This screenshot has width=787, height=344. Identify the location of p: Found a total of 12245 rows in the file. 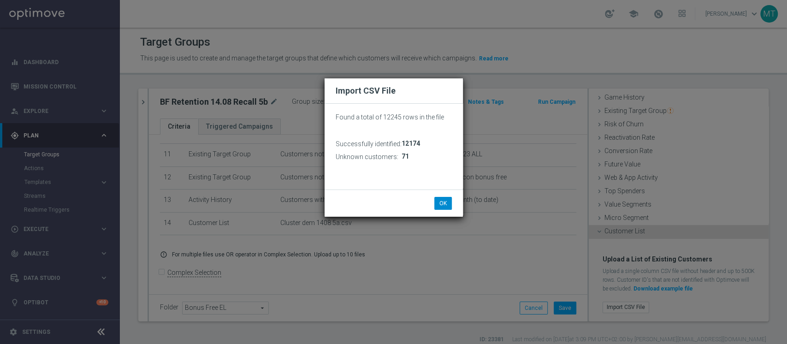
(394, 117).